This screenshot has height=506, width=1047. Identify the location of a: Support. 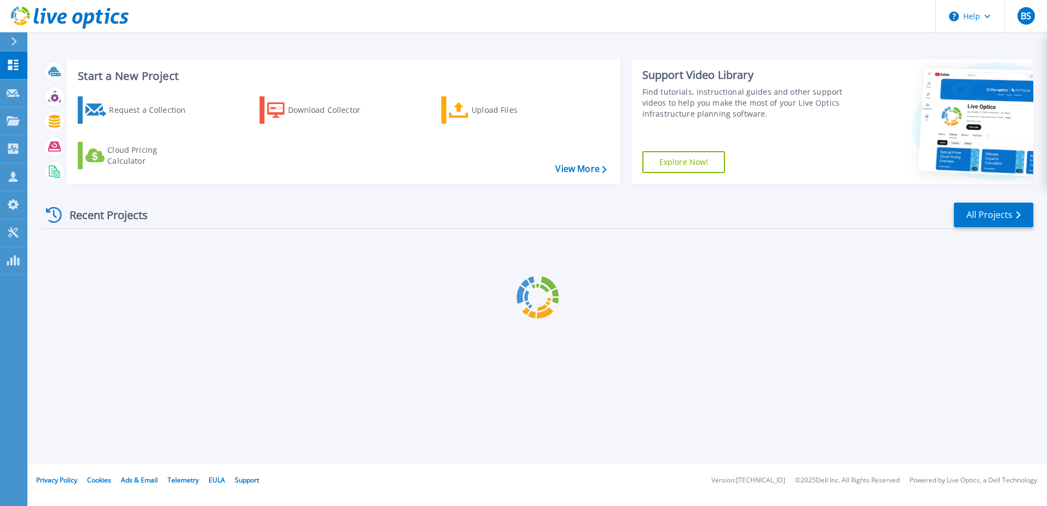
(247, 480).